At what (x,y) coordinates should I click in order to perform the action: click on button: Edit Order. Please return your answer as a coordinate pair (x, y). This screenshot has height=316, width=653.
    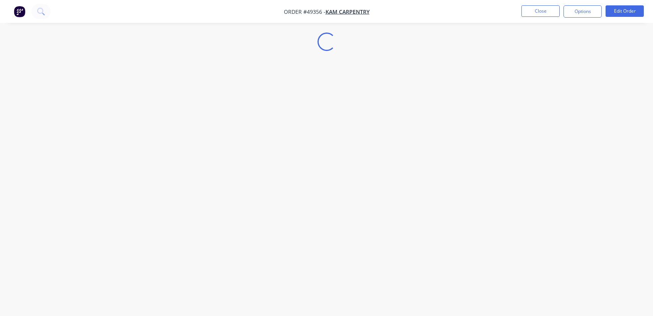
    Looking at the image, I should click on (625, 11).